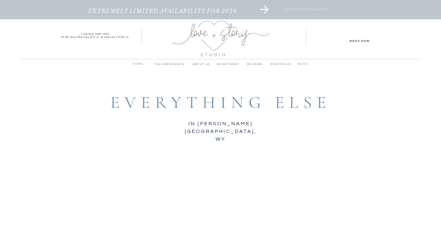  I want to click on a: BLOG, so click(303, 64).